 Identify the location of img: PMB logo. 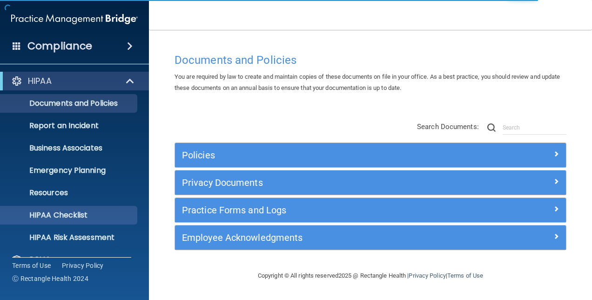
(75, 19).